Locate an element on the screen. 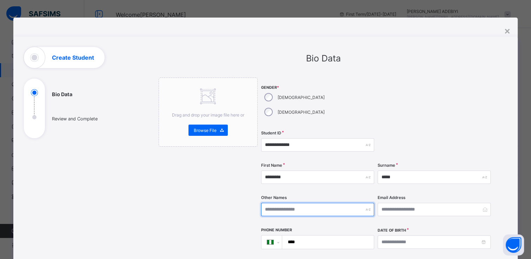  div: Drag and drop your image file here orBrowse File is located at coordinates (208, 112).